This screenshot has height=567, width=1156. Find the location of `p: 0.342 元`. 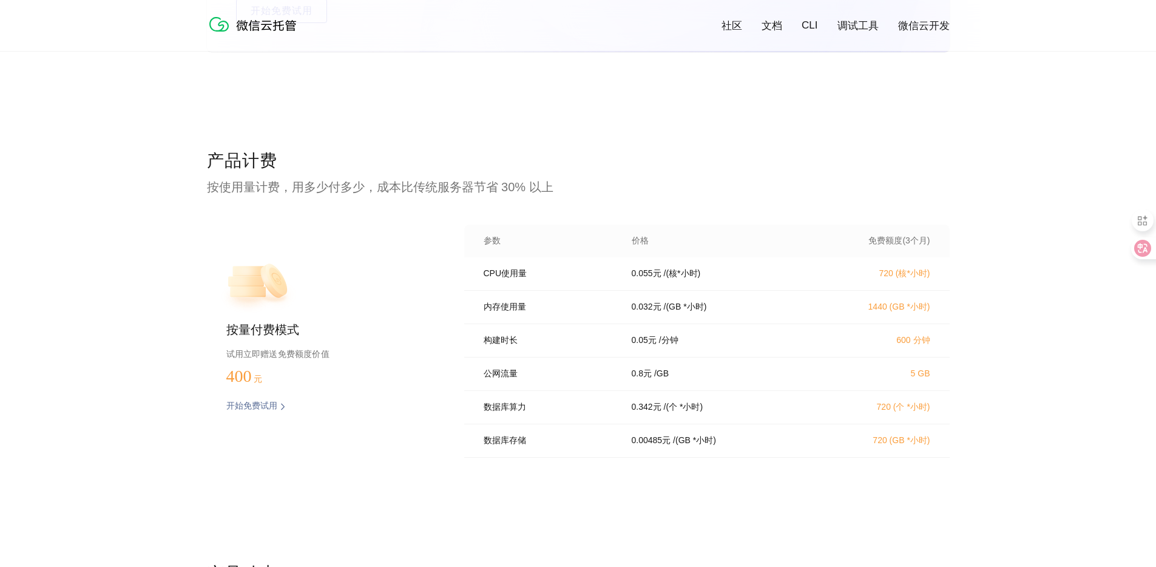

p: 0.342 元 is located at coordinates (646, 407).